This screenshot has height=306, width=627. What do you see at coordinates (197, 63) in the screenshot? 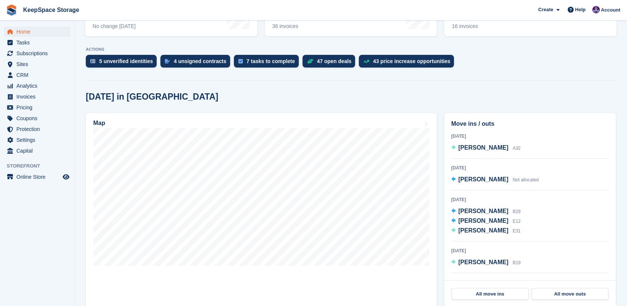
I see `a: 4 unsigned contracts` at bounding box center [197, 63].